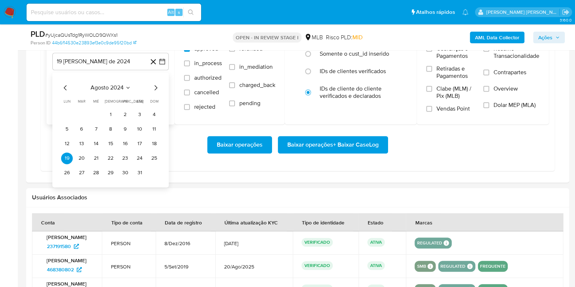 Image resolution: width=575 pixels, height=287 pixels. Describe the element at coordinates (94, 43) in the screenshot. I see `a: 44b6f14530e23893ef3e0c9de95f20bd` at that location.